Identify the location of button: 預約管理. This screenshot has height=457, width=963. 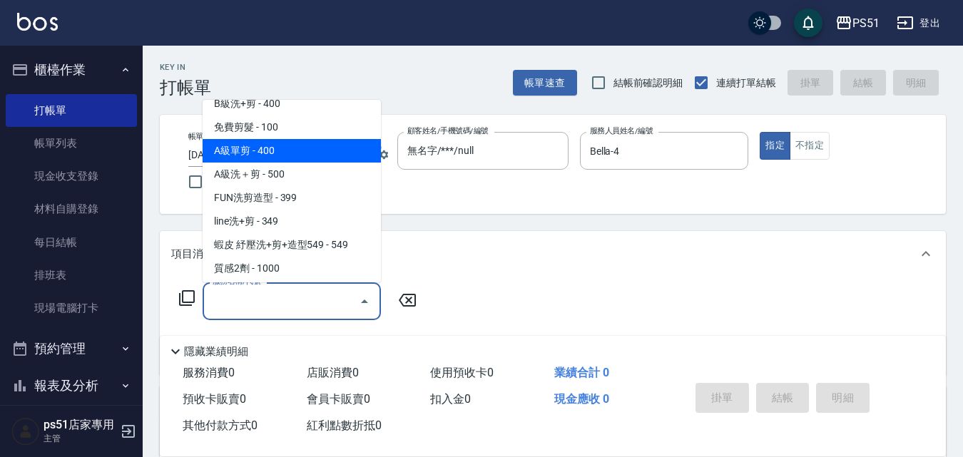
(71, 349).